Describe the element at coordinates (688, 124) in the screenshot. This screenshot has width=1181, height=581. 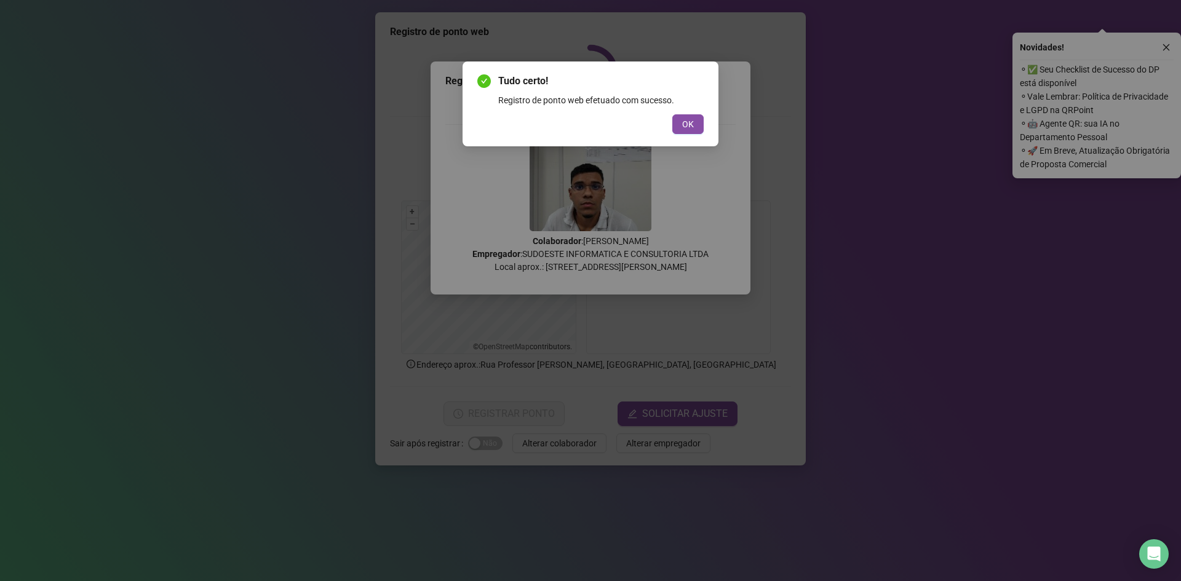
I see `span: OK` at that location.